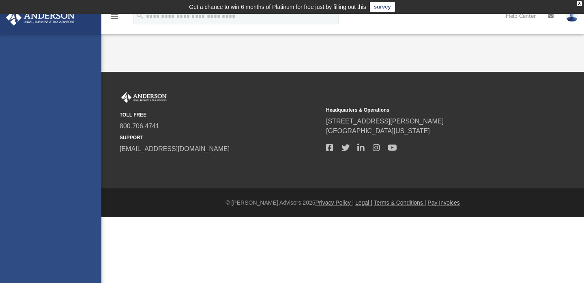 The height and width of the screenshot is (283, 584). Describe the element at coordinates (400, 202) in the screenshot. I see `a: Terms & Conditions |` at that location.